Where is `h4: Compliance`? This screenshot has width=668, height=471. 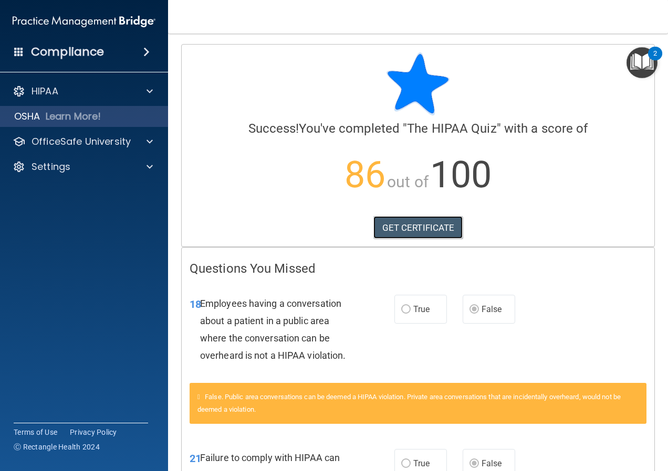 h4: Compliance is located at coordinates (67, 52).